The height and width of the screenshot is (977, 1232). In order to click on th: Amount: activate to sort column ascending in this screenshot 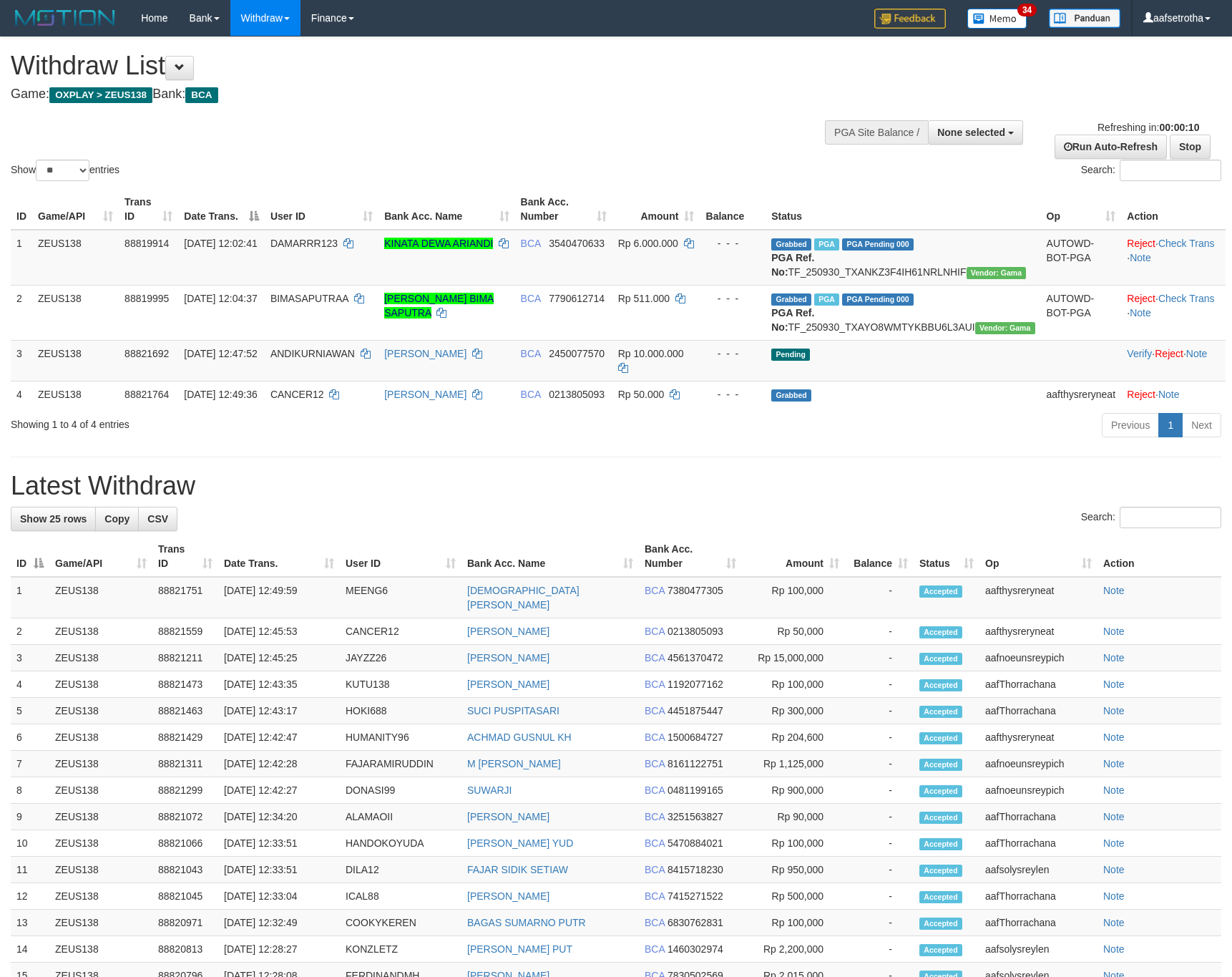, I will do `click(794, 556)`.